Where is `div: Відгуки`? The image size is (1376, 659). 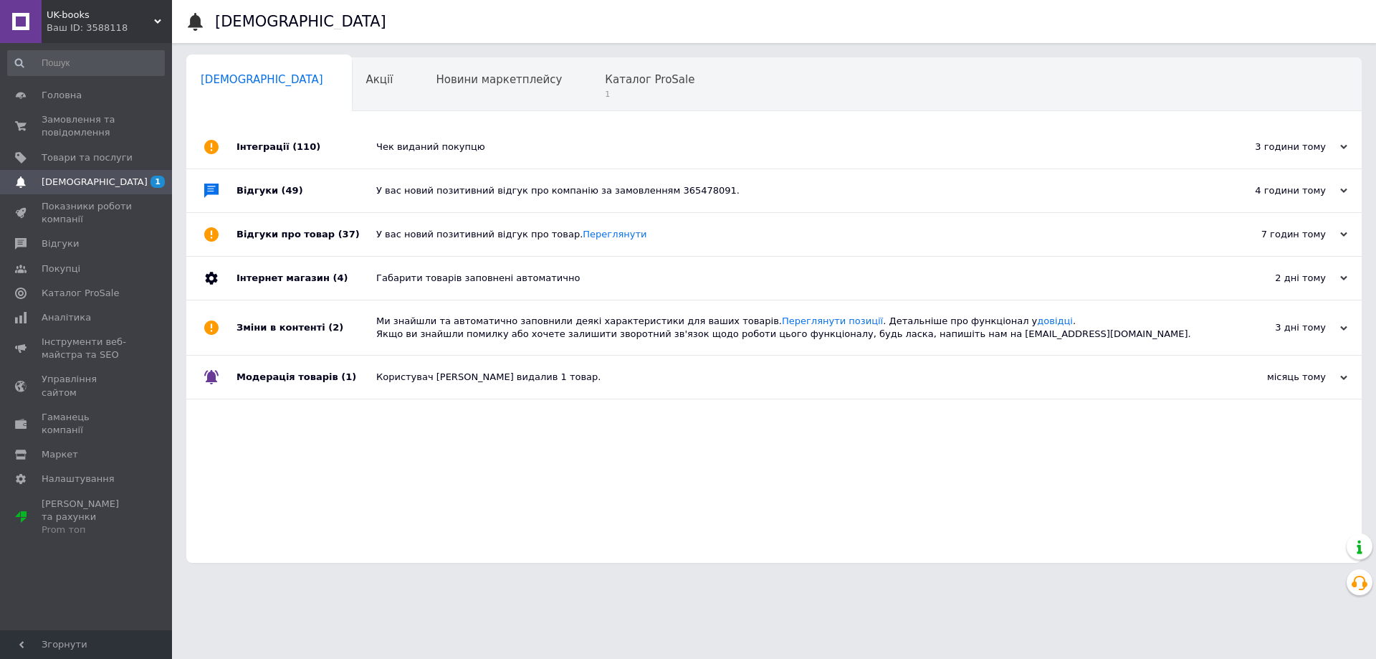
div: Відгуки is located at coordinates (306, 191).